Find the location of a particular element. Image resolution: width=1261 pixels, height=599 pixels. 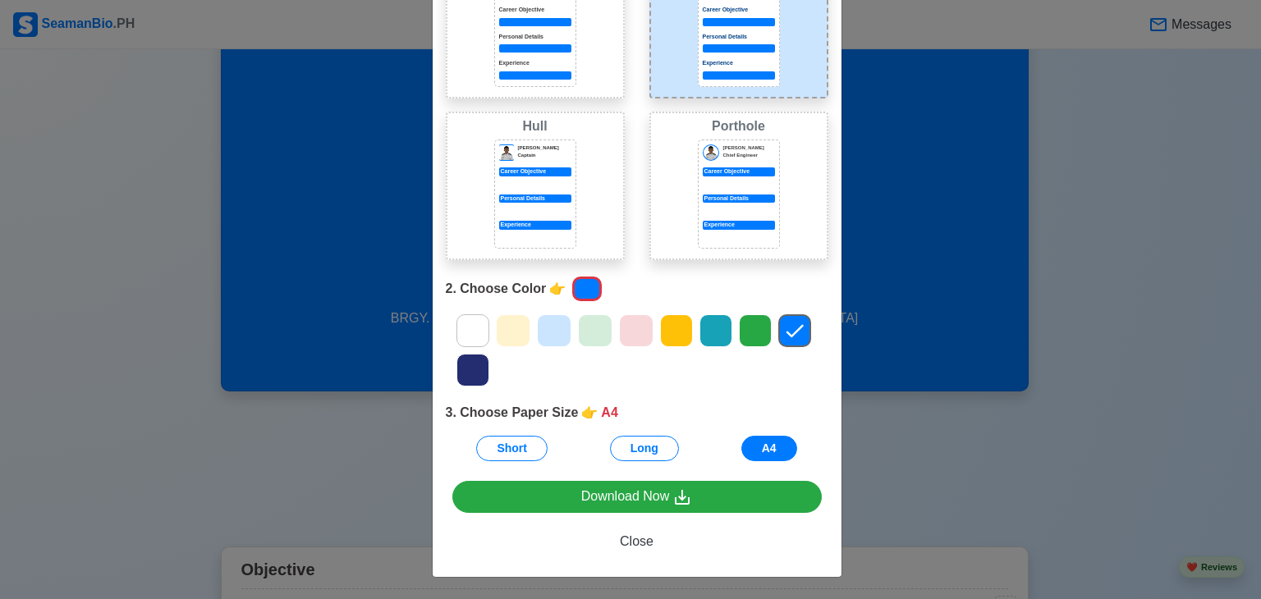

p: Chief Engineer is located at coordinates (749, 155).